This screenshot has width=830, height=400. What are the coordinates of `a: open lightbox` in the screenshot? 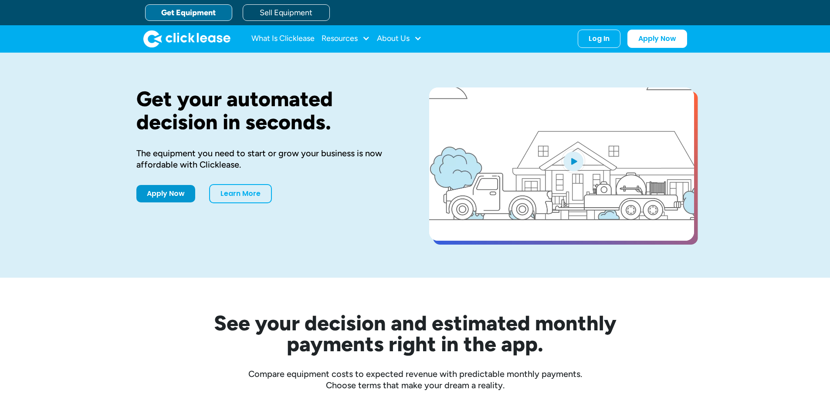 It's located at (561, 164).